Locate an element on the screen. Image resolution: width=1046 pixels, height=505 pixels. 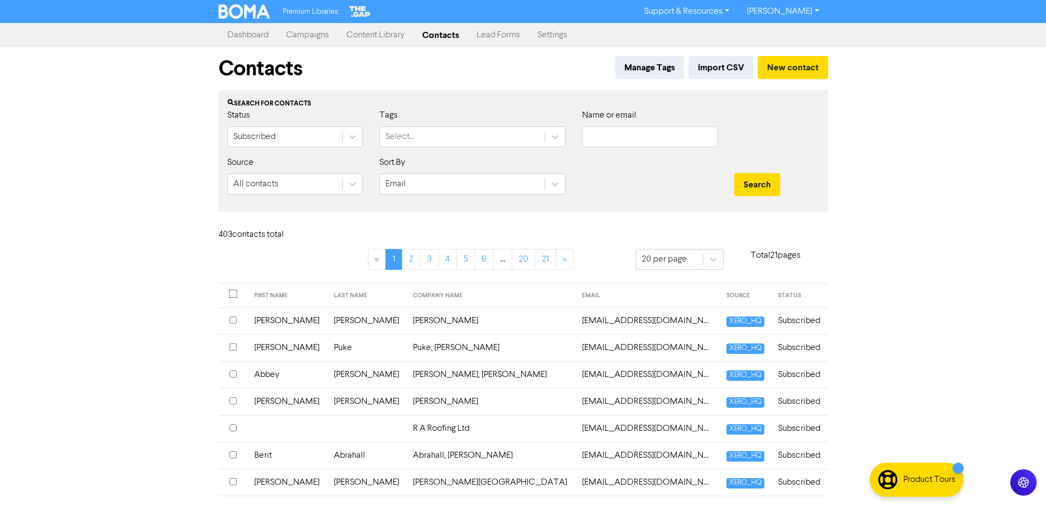
td: Berit is located at coordinates (287, 455).